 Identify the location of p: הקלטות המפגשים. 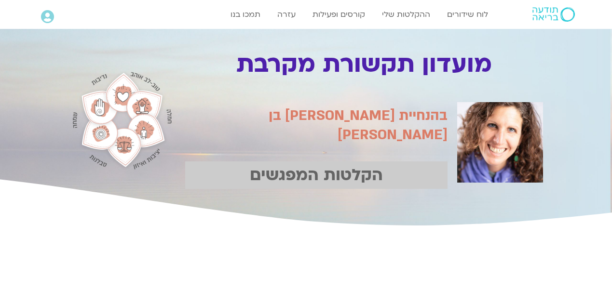
(316, 175).